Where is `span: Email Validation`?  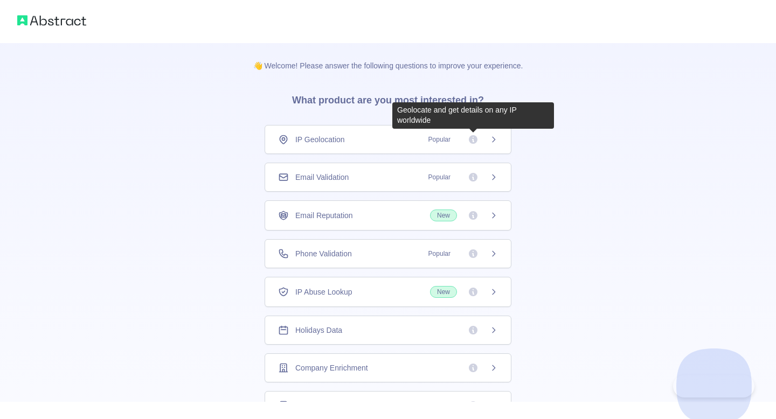 span: Email Validation is located at coordinates (322, 177).